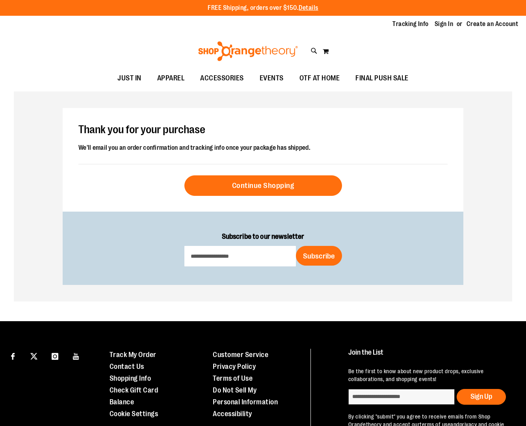 The height and width of the screenshot is (426, 526). I want to click on a: Sign In, so click(444, 24).